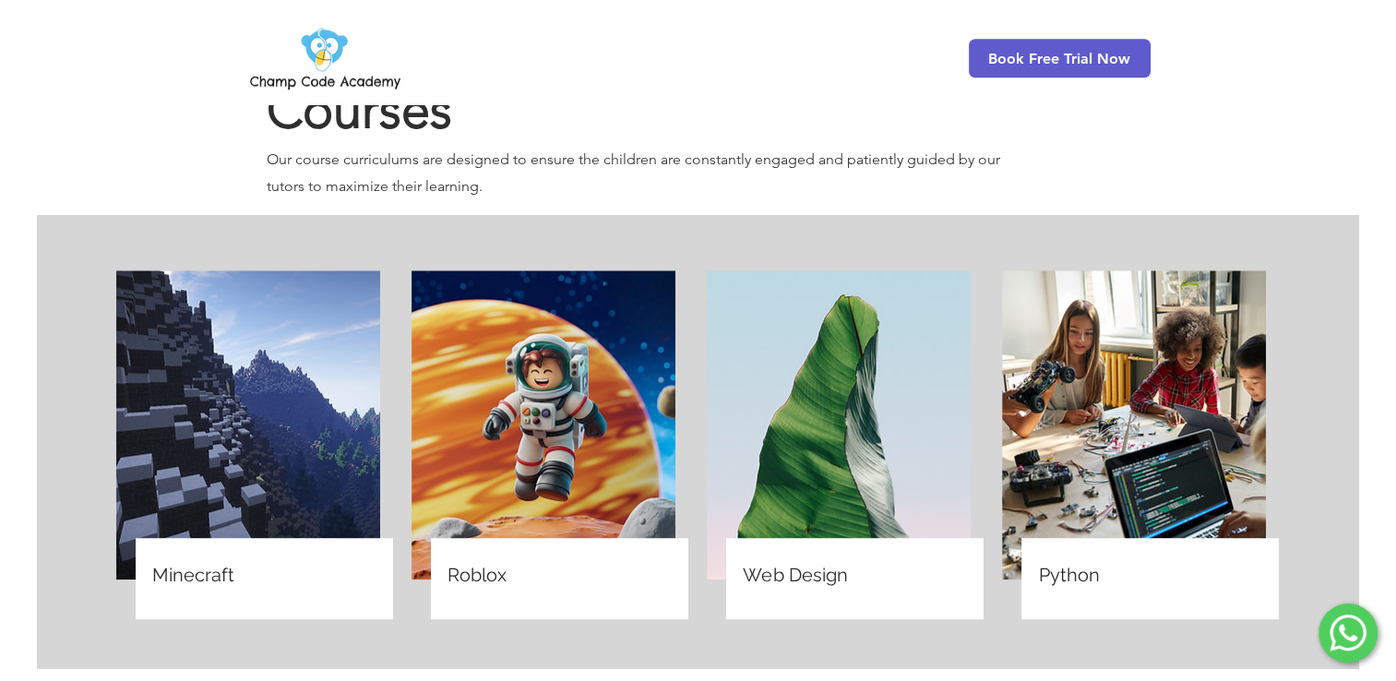 This screenshot has width=1396, height=681. What do you see at coordinates (794, 575) in the screenshot?
I see `span: Web Design` at bounding box center [794, 575].